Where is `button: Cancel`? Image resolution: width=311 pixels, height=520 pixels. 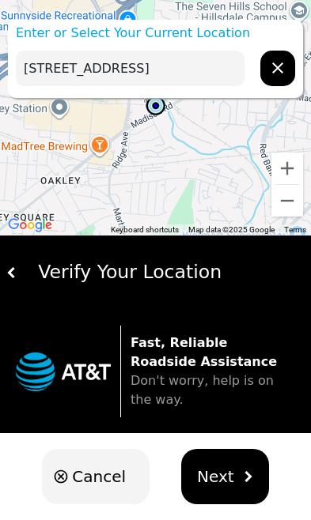 button: Cancel is located at coordinates (96, 477).